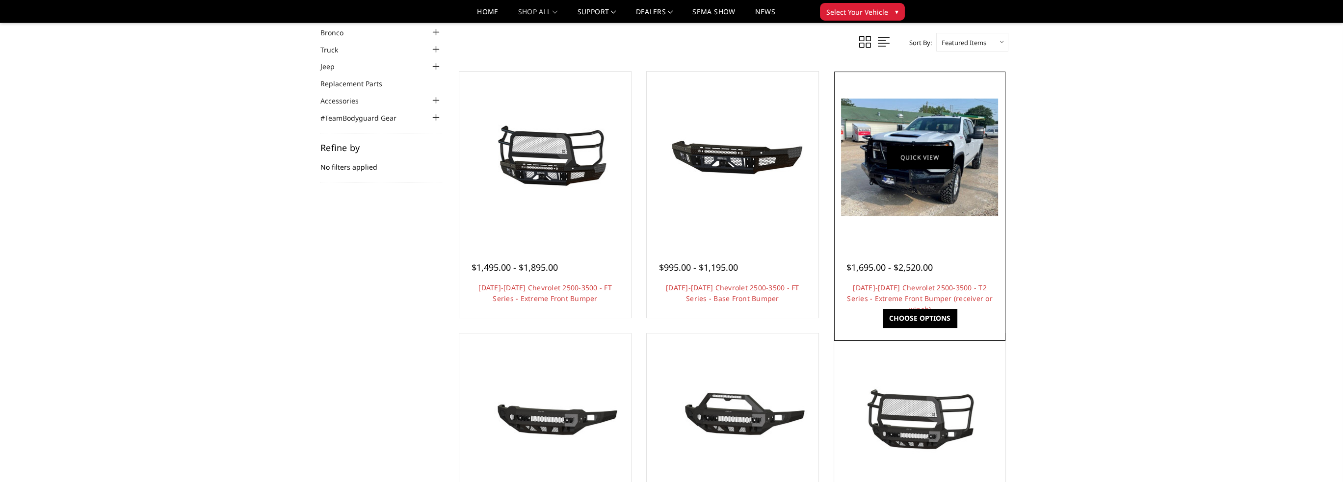  Describe the element at coordinates (732, 157) in the screenshot. I see `a: 2024-2025 Chevrolet 2500-3500 - FT Series - Base Front Bumper 2024-2025 Chevrolet 2500-3500 - FT ...` at that location.